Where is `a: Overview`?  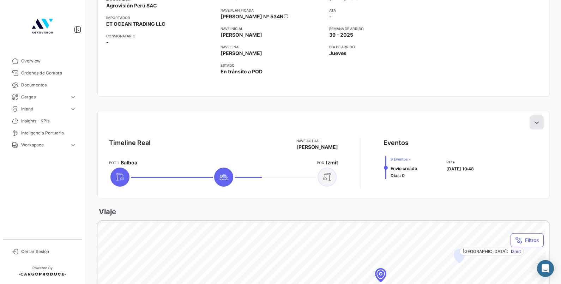
a: Overview is located at coordinates (42, 61).